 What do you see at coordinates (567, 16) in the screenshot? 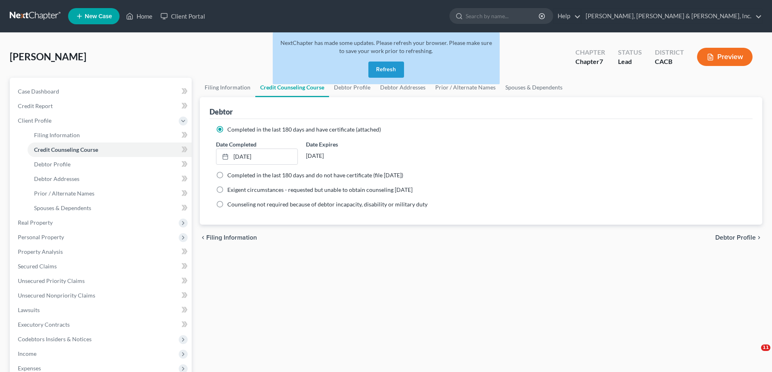
I see `a: Help` at bounding box center [567, 16].